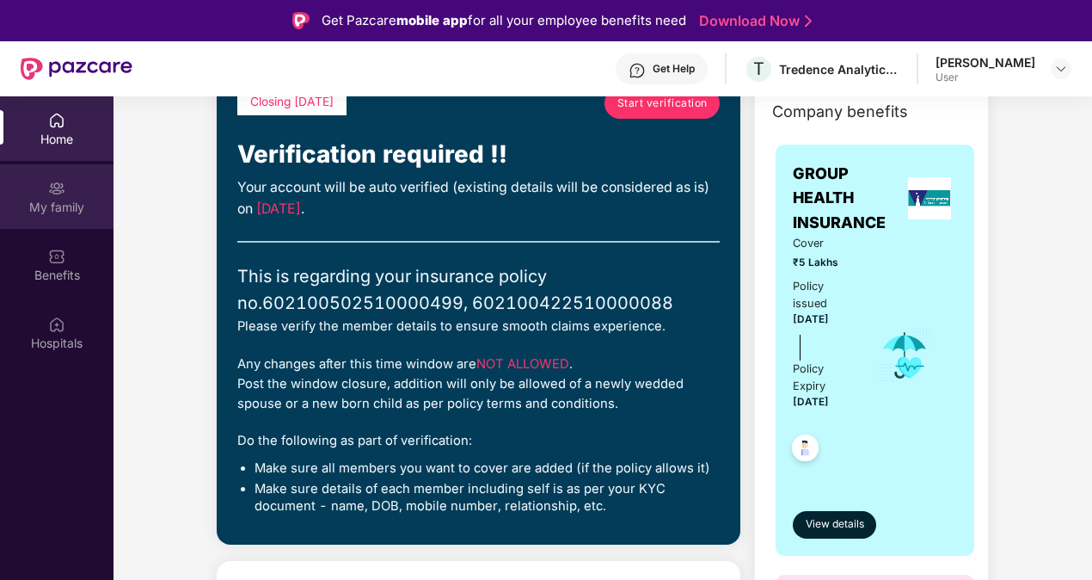 This screenshot has width=1092, height=580. What do you see at coordinates (478, 326) in the screenshot?
I see `div: Please verify the member details to ensure smooth claims experience.` at bounding box center [478, 326].